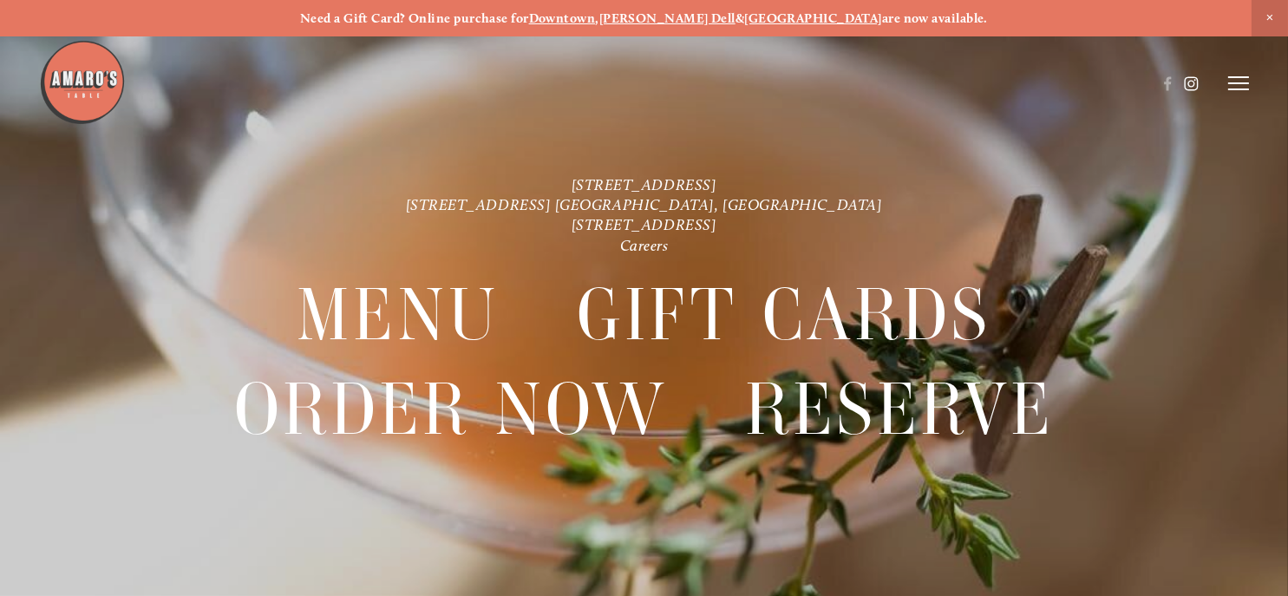  I want to click on a: Menu, so click(398, 314).